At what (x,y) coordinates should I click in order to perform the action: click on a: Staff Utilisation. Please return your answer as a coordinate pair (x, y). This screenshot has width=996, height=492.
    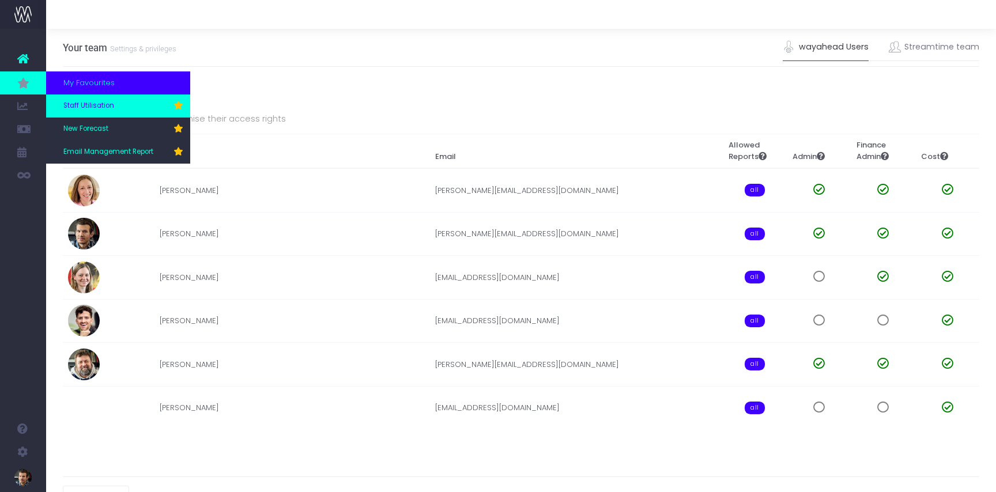
    Looking at the image, I should click on (118, 106).